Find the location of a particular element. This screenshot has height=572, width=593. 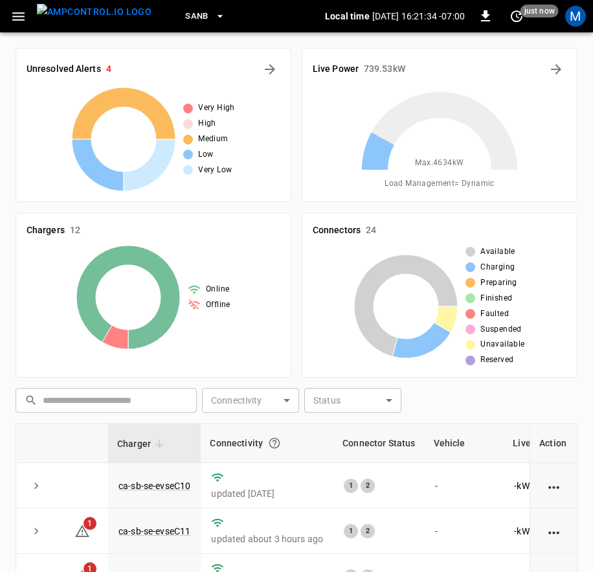

button: SanB is located at coordinates (205, 16).